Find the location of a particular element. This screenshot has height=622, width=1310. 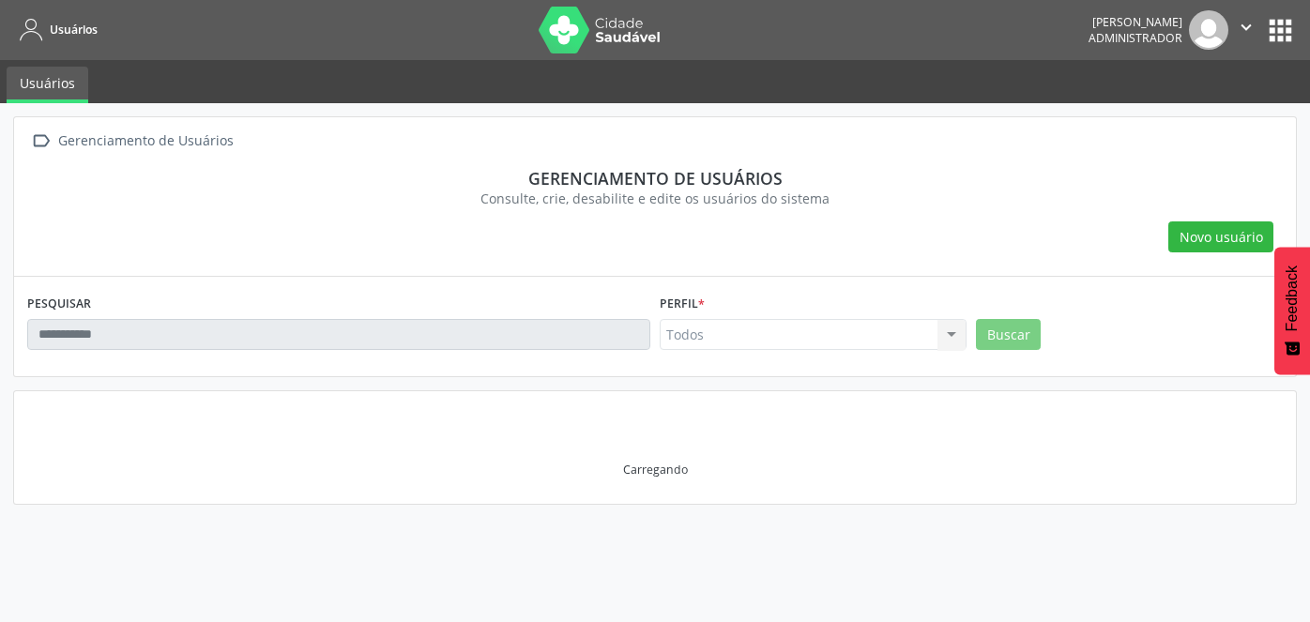

div: Gerenciamento de Usuários is located at coordinates (145, 141).